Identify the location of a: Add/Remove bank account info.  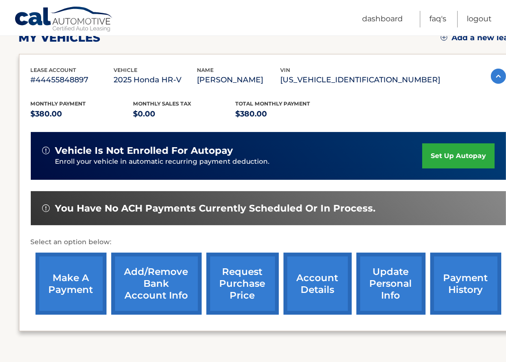
(156, 283).